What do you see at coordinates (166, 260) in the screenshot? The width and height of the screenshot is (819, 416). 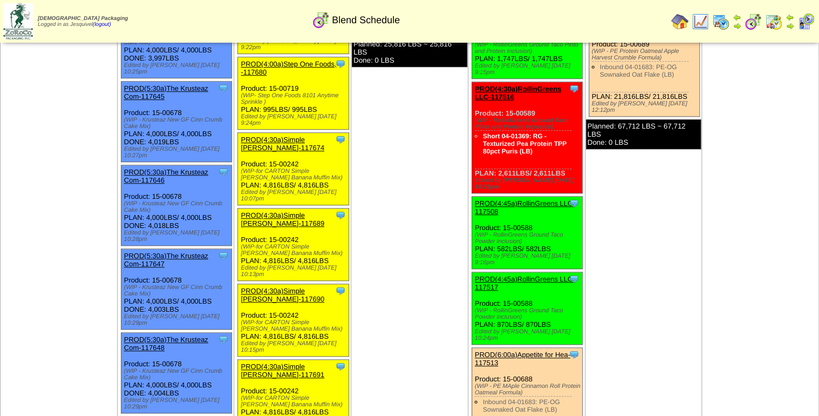 I see `a: PROD(5:30a)The Krusteaz Com-117647` at bounding box center [166, 260].